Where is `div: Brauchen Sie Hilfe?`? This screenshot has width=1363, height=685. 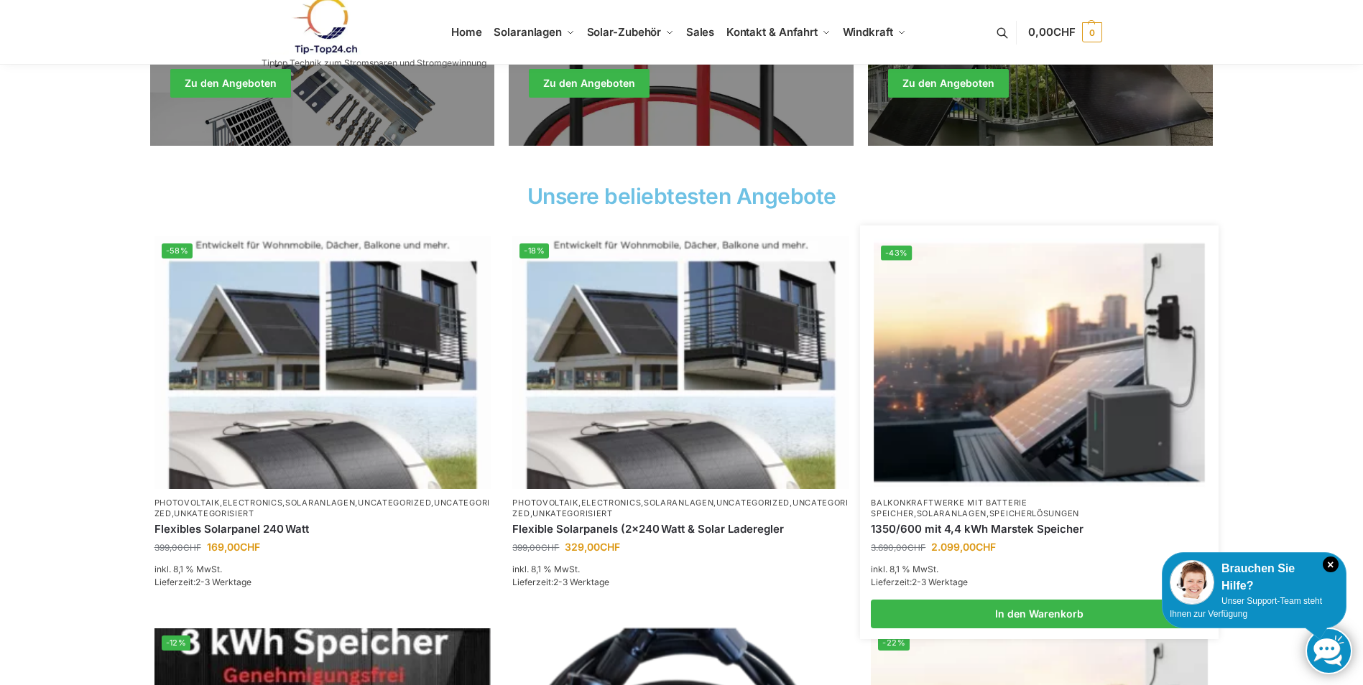 div: Brauchen Sie Hilfe? is located at coordinates (1253, 577).